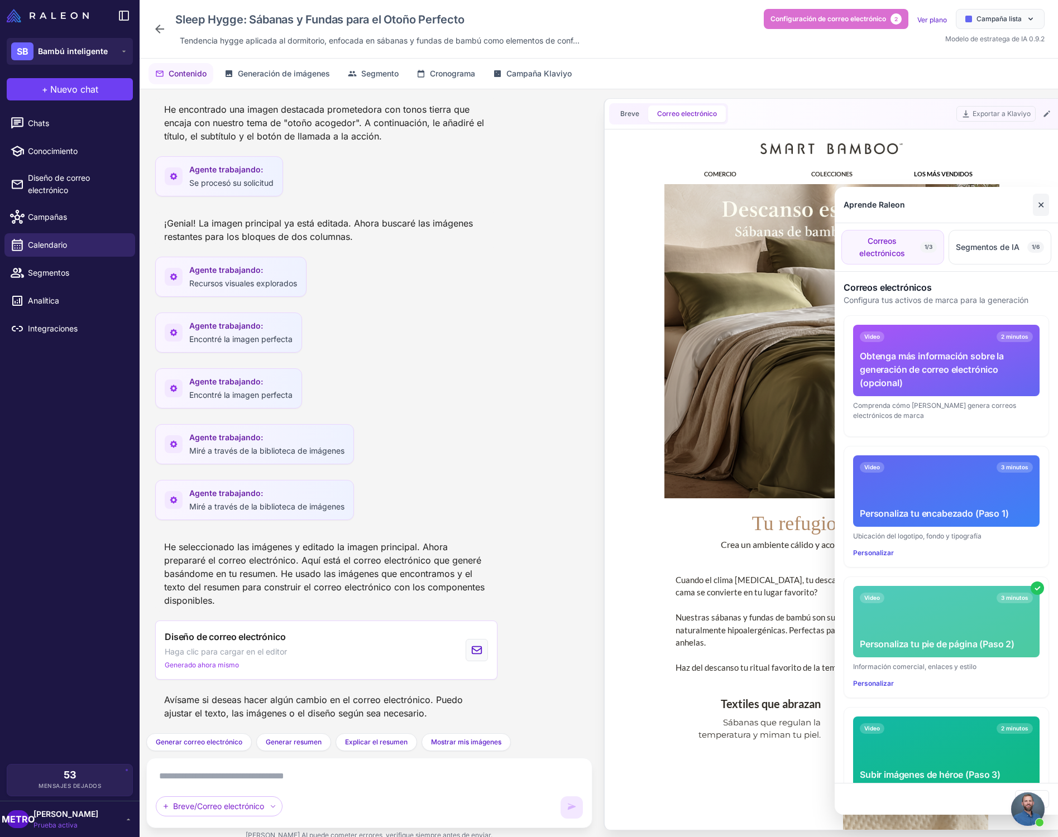  What do you see at coordinates (1000, 247) in the screenshot?
I see `button: Segmentos de IA1/6` at bounding box center [1000, 247].